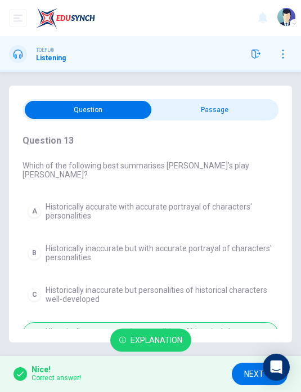  Describe the element at coordinates (150, 141) in the screenshot. I see `h4: Question 13` at that location.